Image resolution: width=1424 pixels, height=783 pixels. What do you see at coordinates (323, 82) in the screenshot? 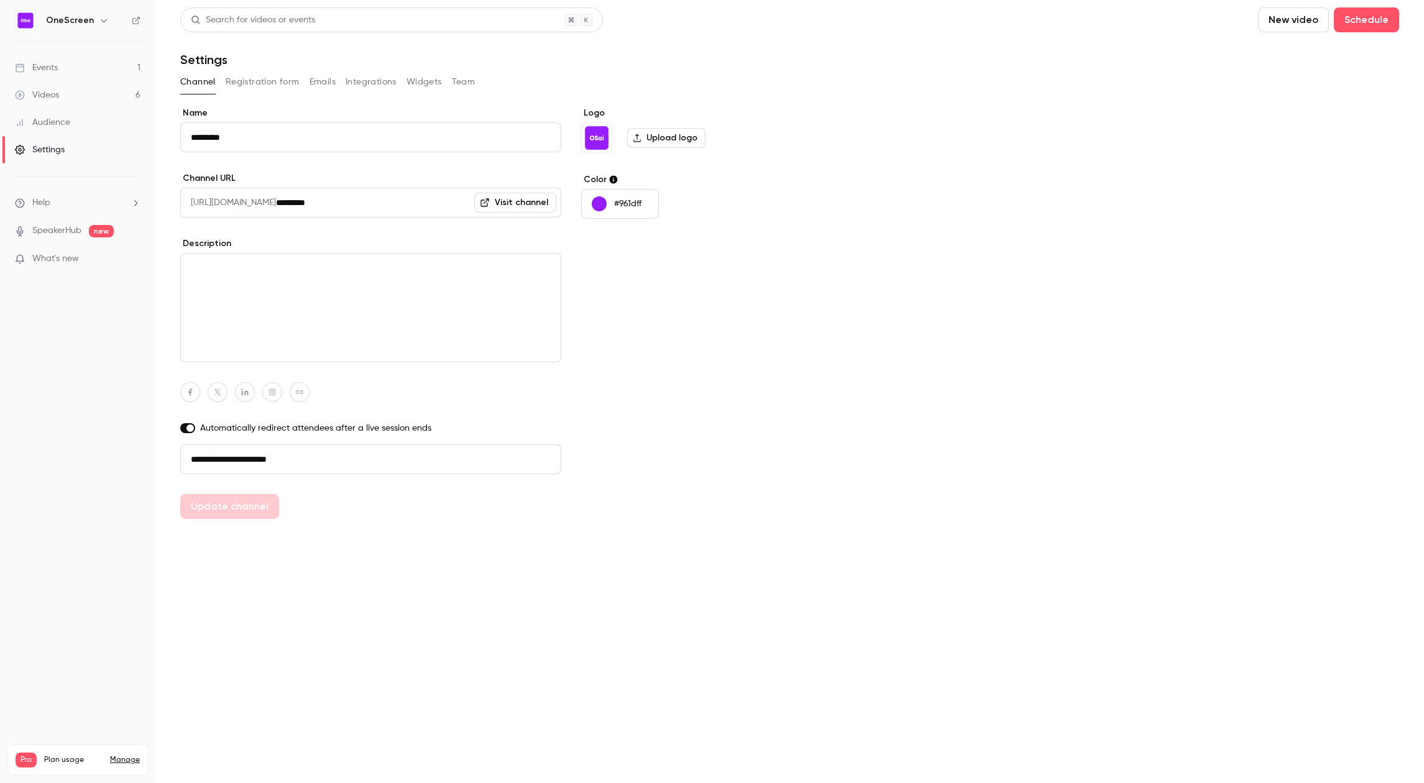
I see `button: Emails` at bounding box center [323, 82].